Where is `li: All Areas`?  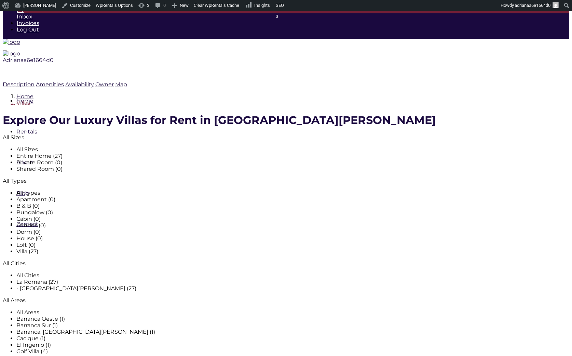
li: All Areas is located at coordinates (234, 312).